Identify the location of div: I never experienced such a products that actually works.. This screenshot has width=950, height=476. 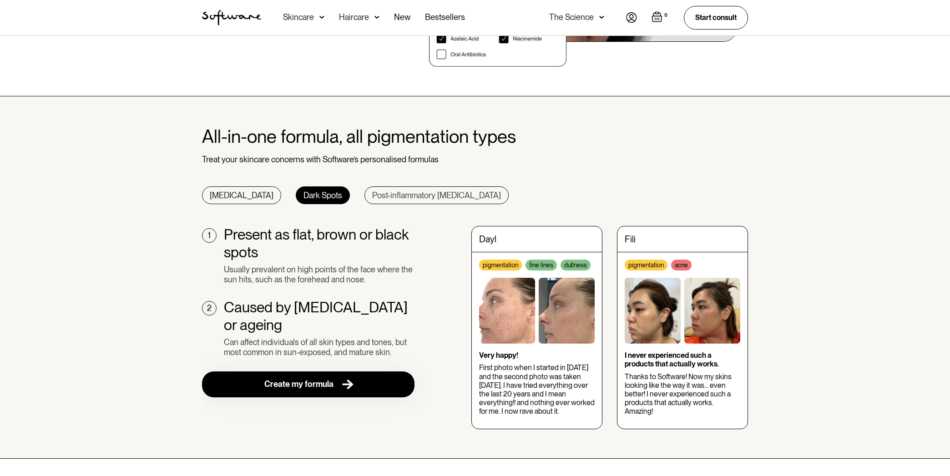
(682, 360).